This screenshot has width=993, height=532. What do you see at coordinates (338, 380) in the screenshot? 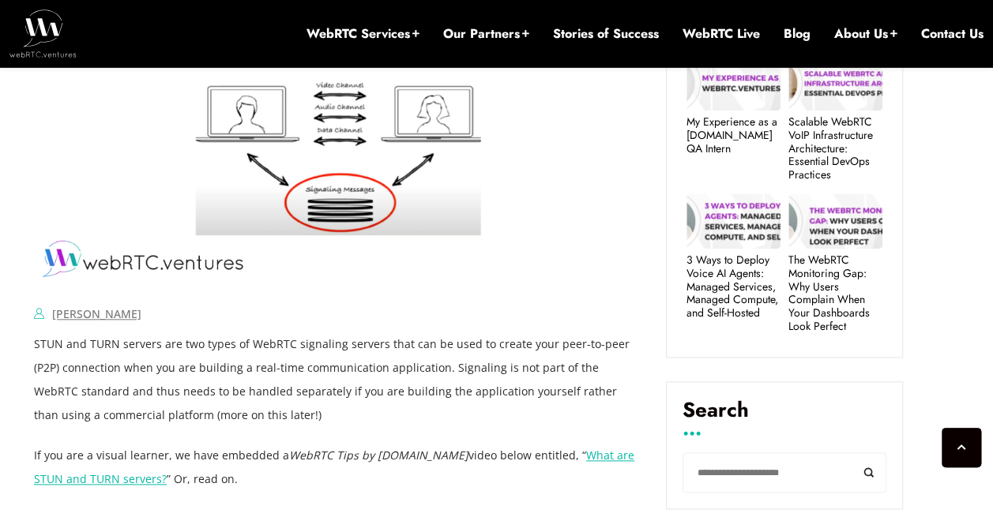
I see `p: STUN and TURN servers are two types of WebRTC signaling servers that can be used to create your p...` at bounding box center [338, 380].